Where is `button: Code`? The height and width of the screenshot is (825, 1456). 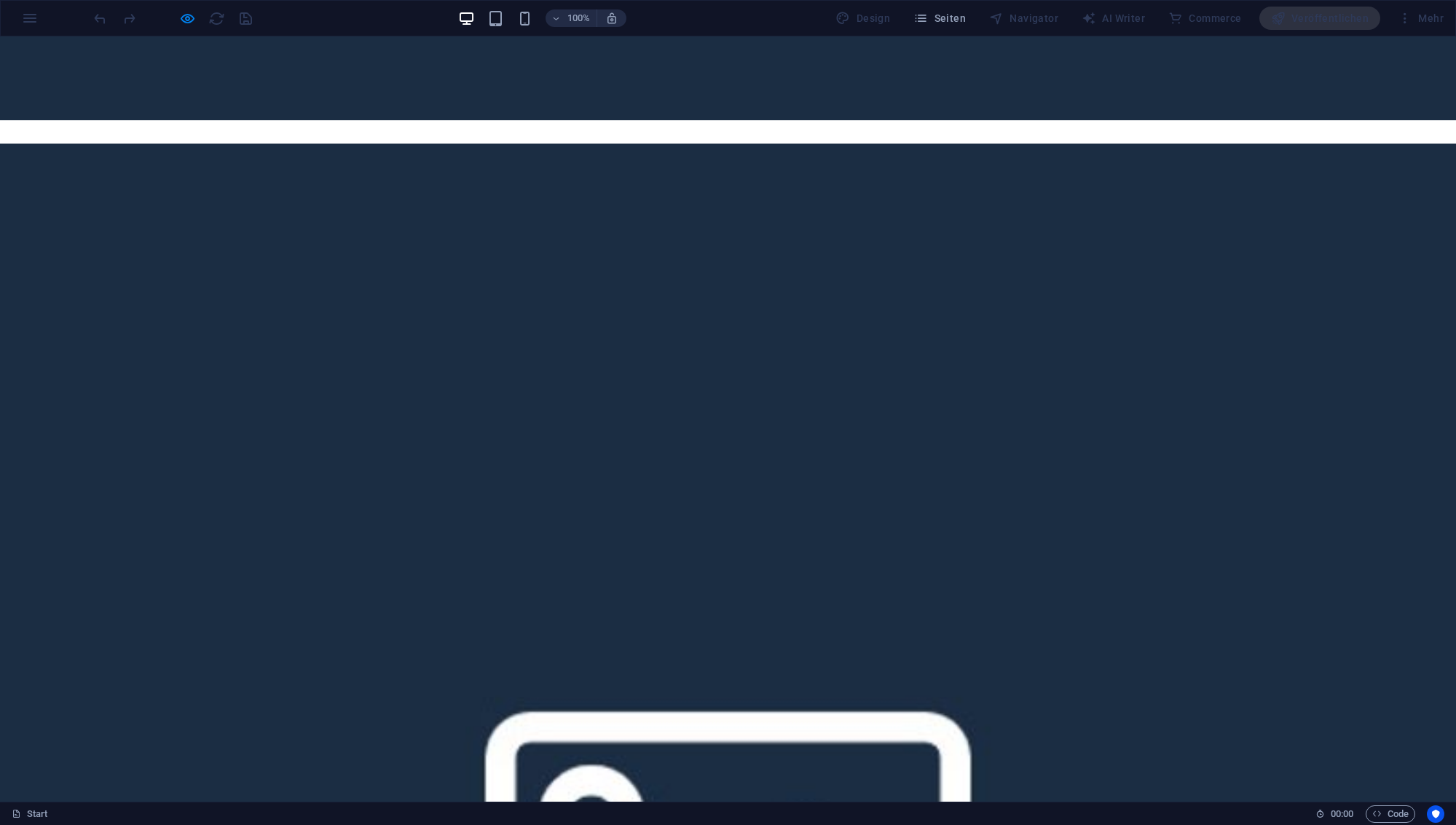 button: Code is located at coordinates (1390, 814).